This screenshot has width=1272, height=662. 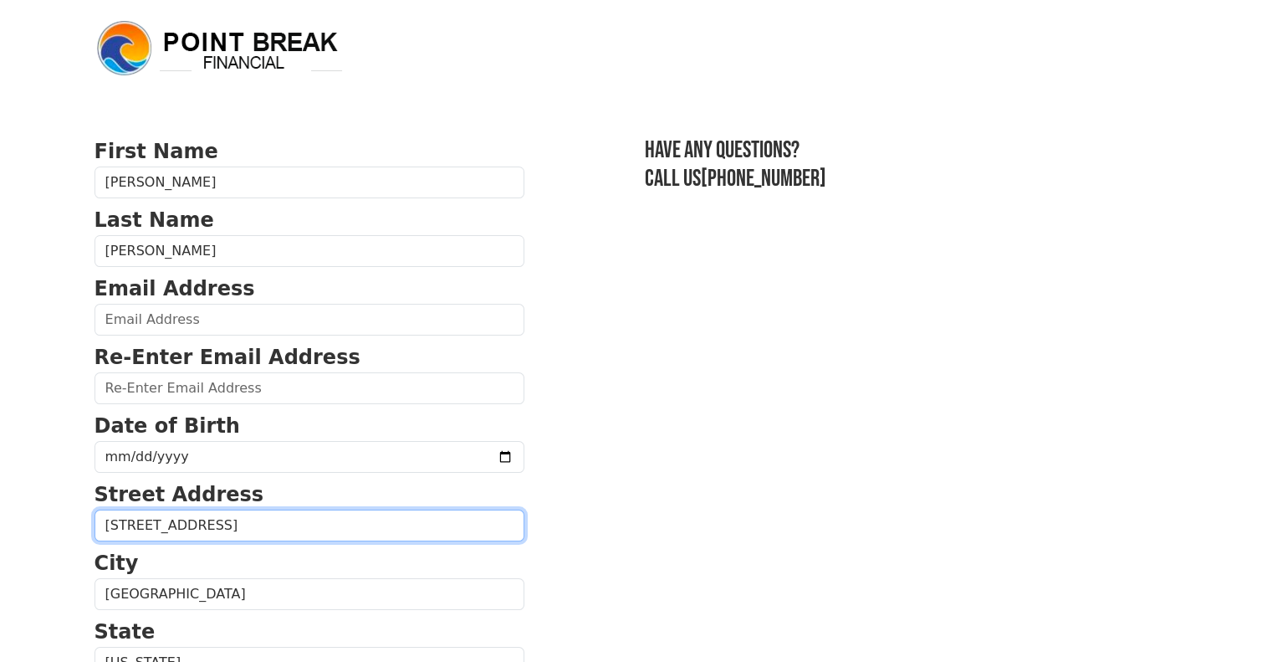 I want to click on strong: Street Address, so click(x=179, y=494).